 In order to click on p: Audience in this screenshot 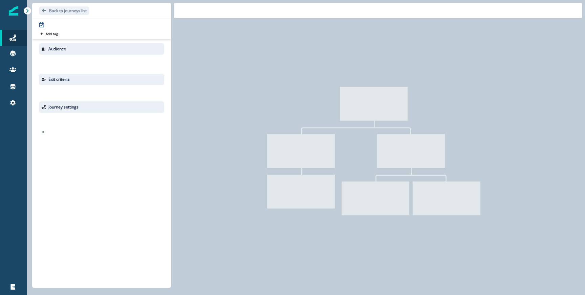, I will do `click(57, 49)`.